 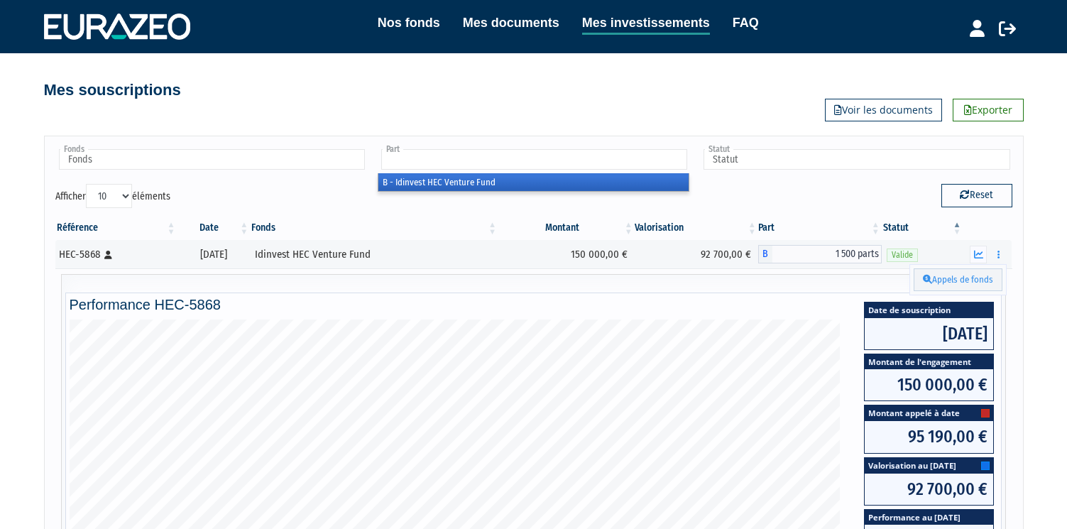 I want to click on span: 1 500 parts, so click(x=827, y=254).